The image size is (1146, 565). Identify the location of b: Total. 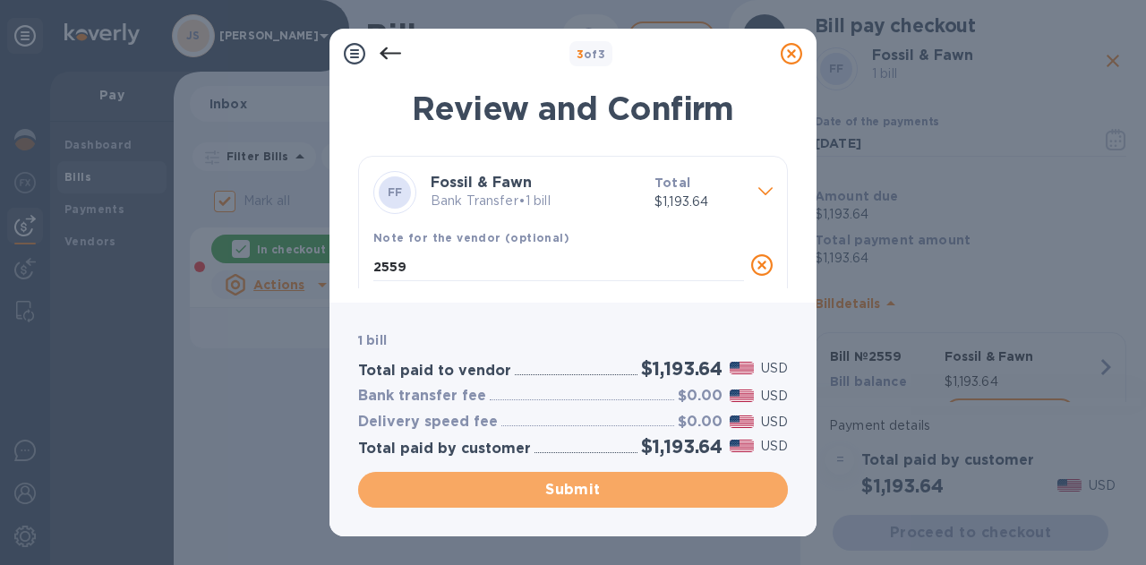
(672, 183).